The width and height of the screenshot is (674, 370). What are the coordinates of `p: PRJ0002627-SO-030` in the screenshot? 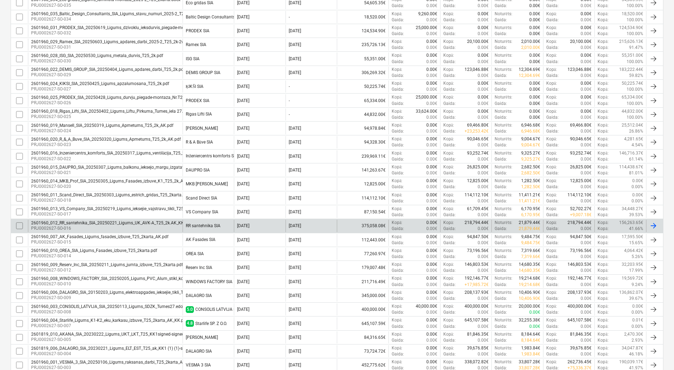 It's located at (97, 61).